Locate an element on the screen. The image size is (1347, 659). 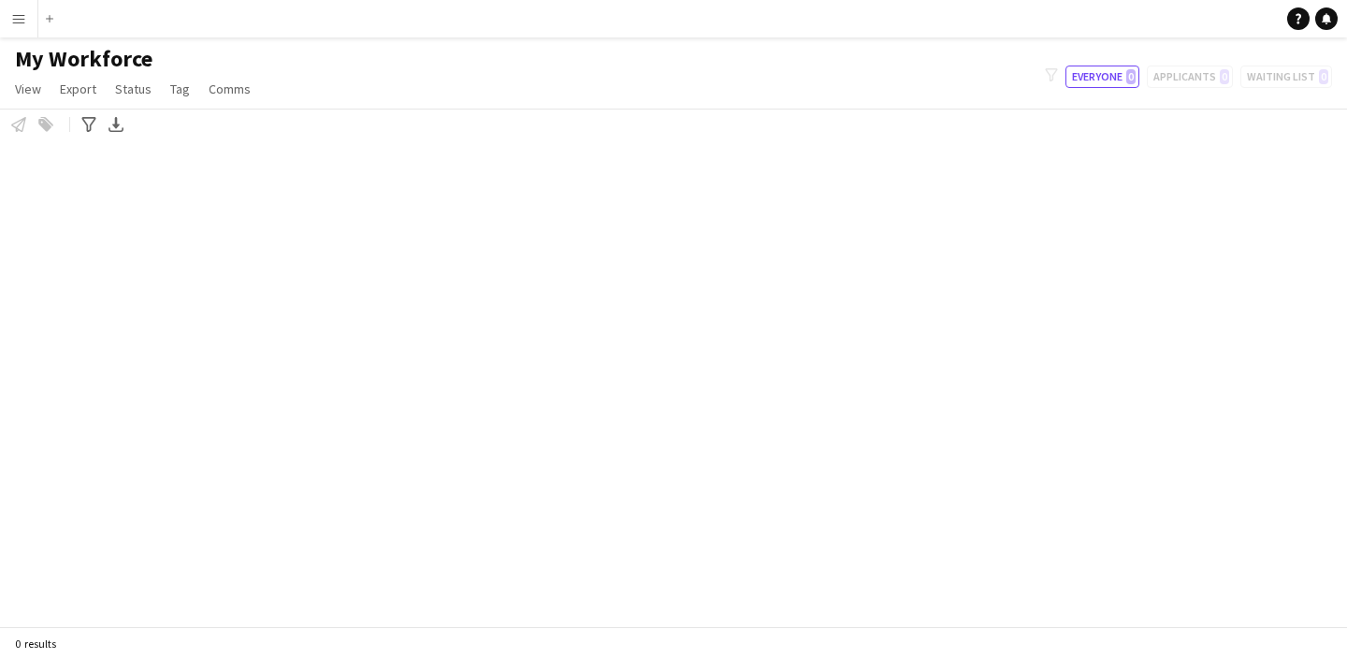
span: View is located at coordinates (28, 89).